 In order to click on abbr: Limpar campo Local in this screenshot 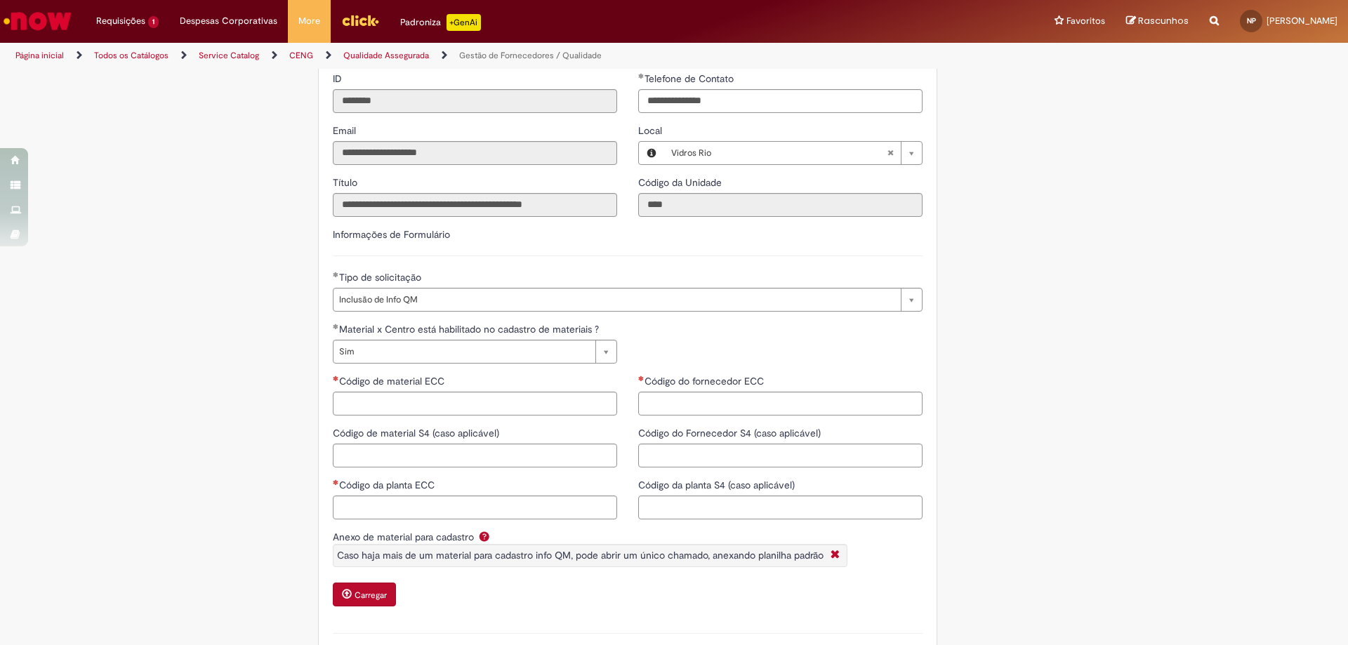, I will do `click(890, 153)`.